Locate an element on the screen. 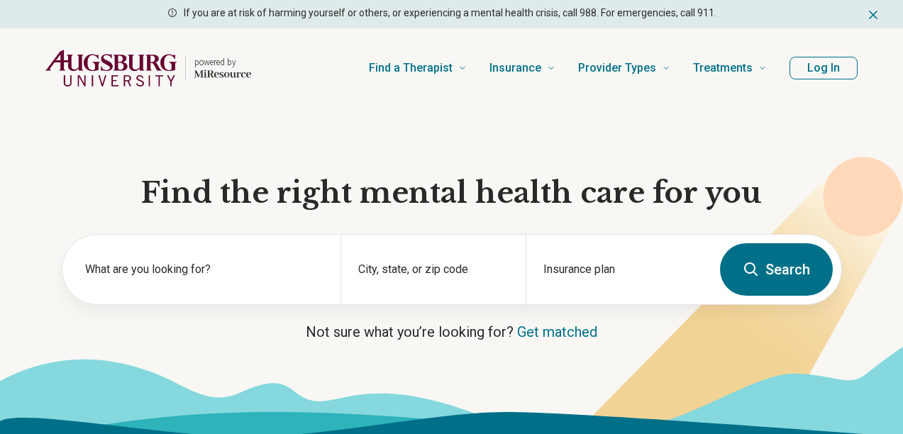  button: Dismiss is located at coordinates (873, 14).